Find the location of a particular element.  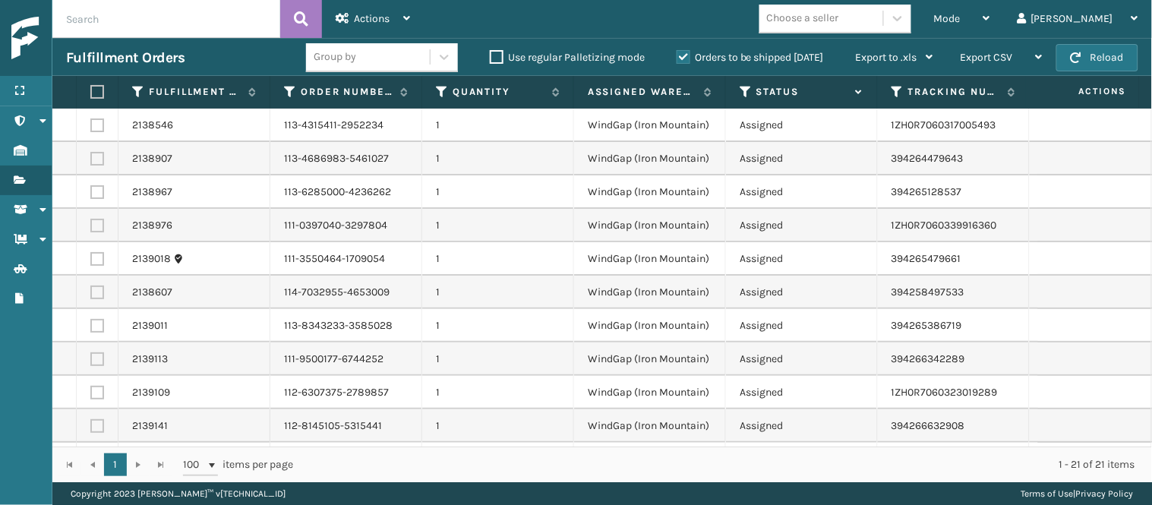

td: 111-0397040-3297804 is located at coordinates (346, 226).